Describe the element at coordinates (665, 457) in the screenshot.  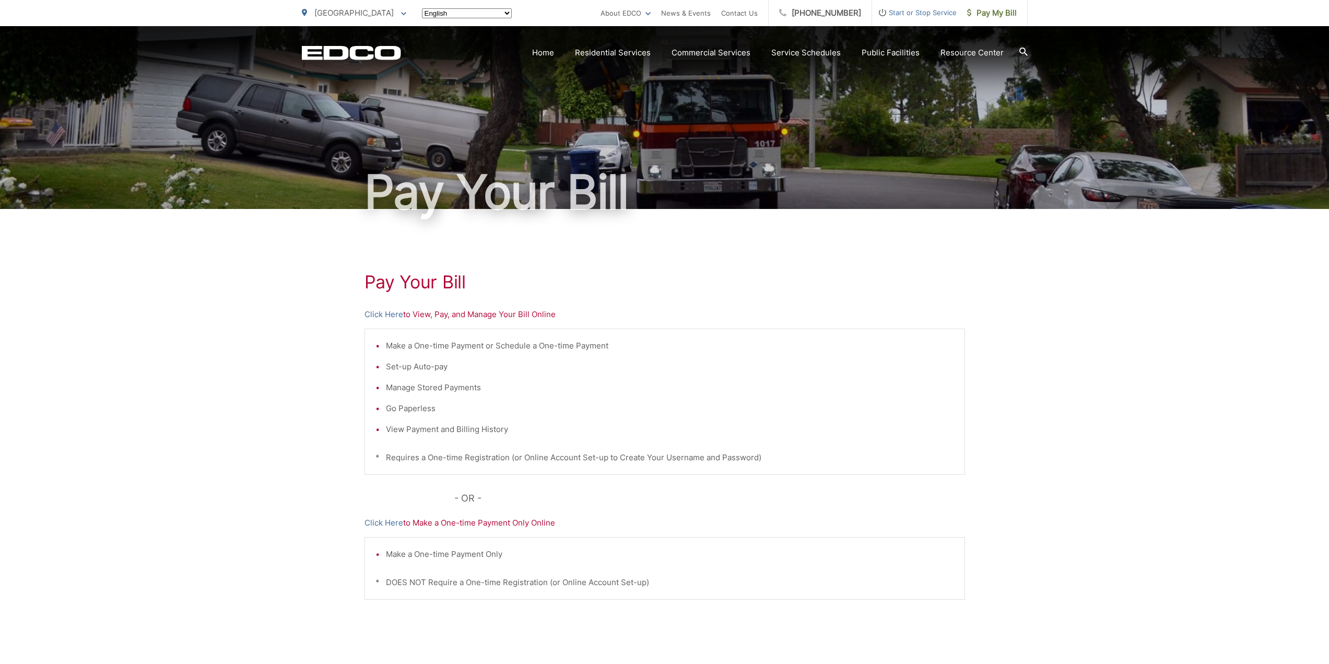
I see `p: * Requires a One-time Registration (or Online Account Set-up to Create Your Username and Password)` at that location.